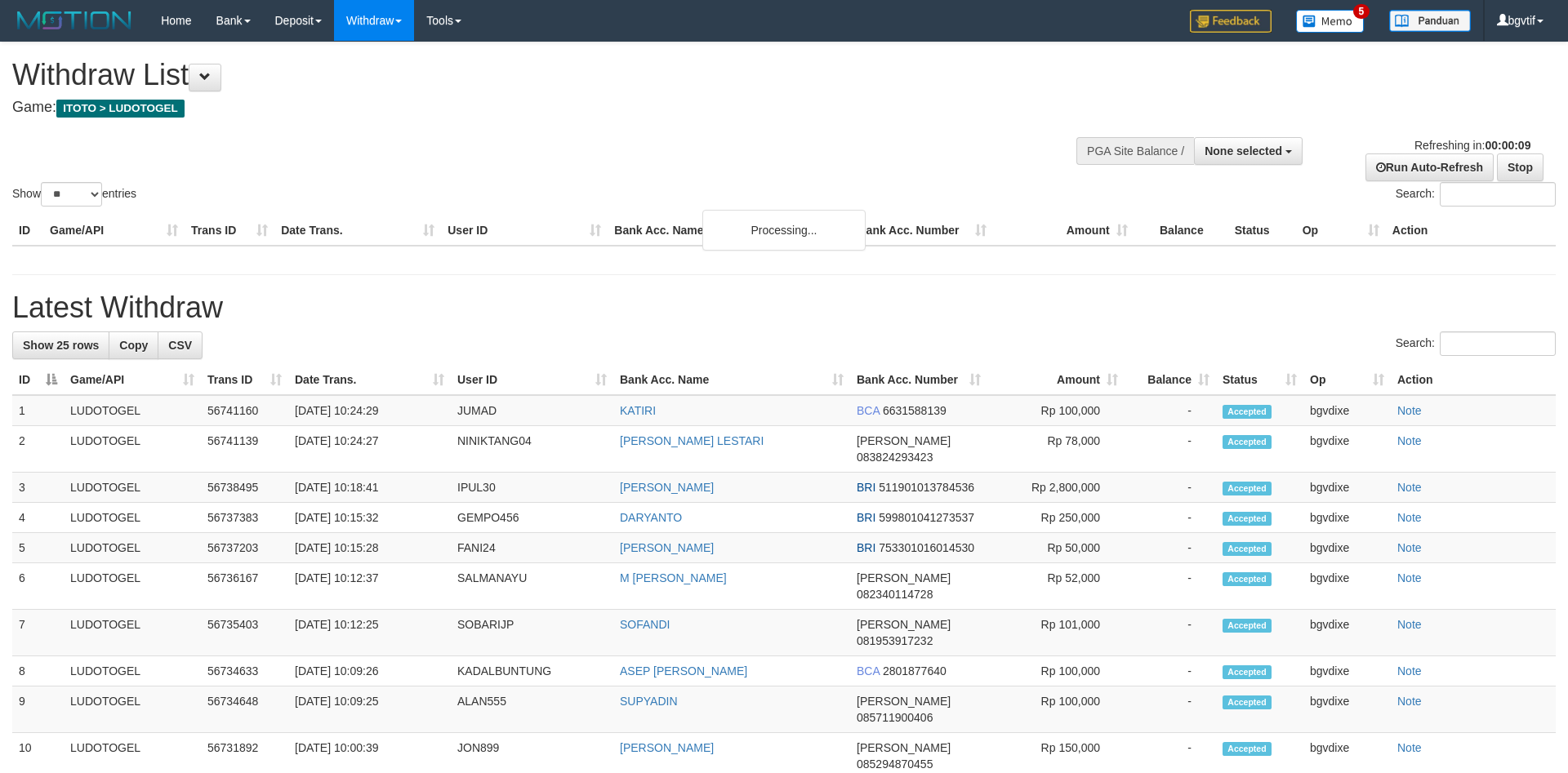 The height and width of the screenshot is (773, 1568). Describe the element at coordinates (180, 345) in the screenshot. I see `a: CSV` at that location.